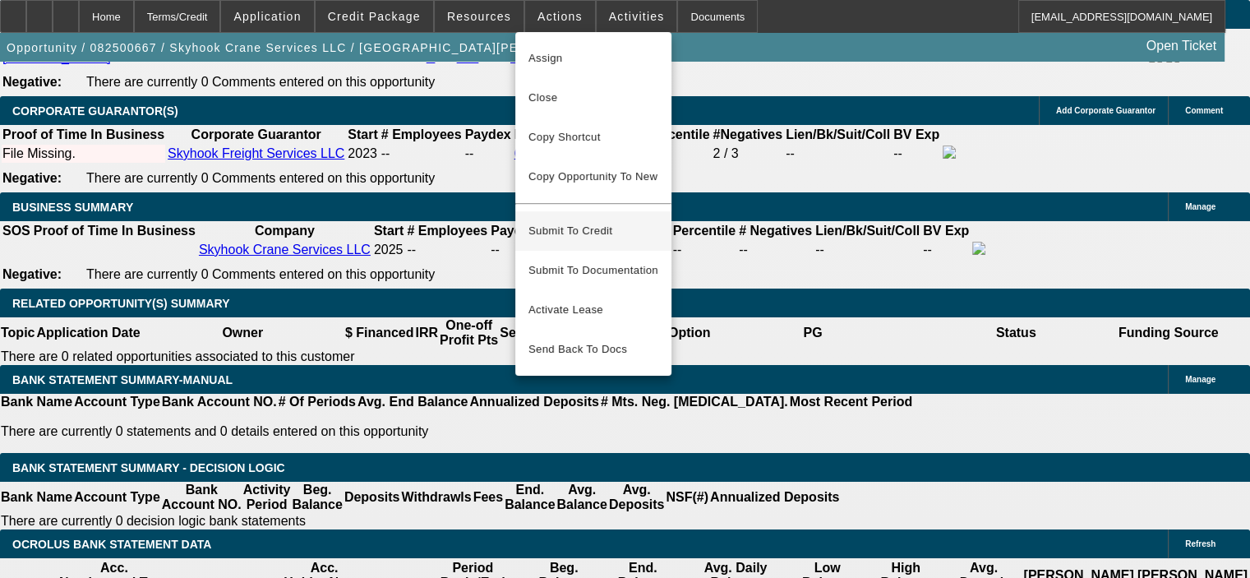  I want to click on span: Close, so click(593, 98).